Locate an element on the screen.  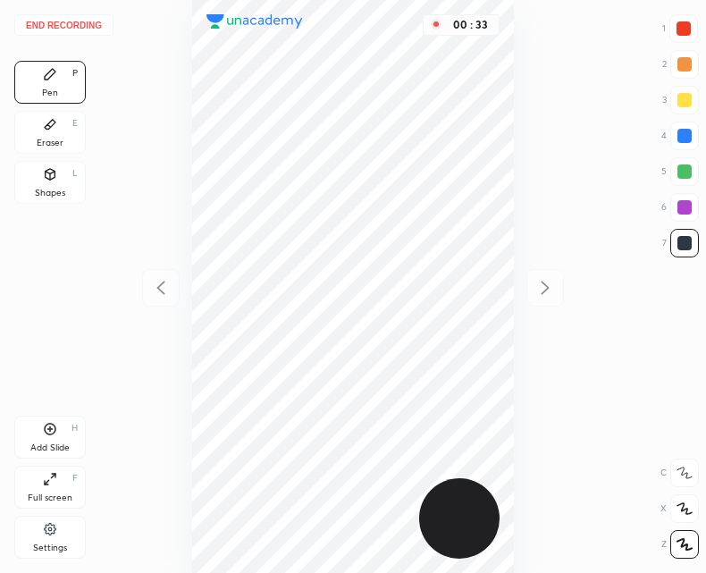
div: 7 is located at coordinates (680, 243).